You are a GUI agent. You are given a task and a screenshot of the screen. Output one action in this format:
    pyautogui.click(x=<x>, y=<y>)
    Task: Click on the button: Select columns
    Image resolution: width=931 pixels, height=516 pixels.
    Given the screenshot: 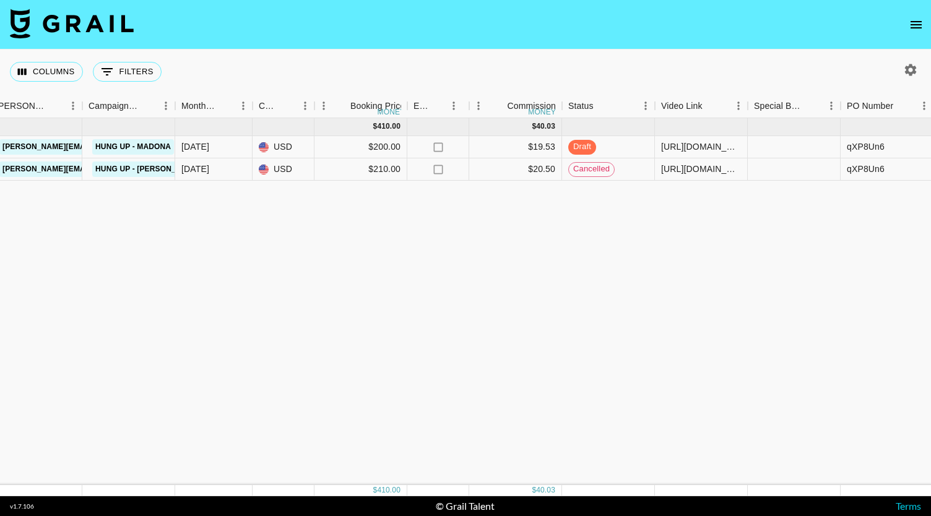 What is the action you would take?
    pyautogui.click(x=46, y=72)
    